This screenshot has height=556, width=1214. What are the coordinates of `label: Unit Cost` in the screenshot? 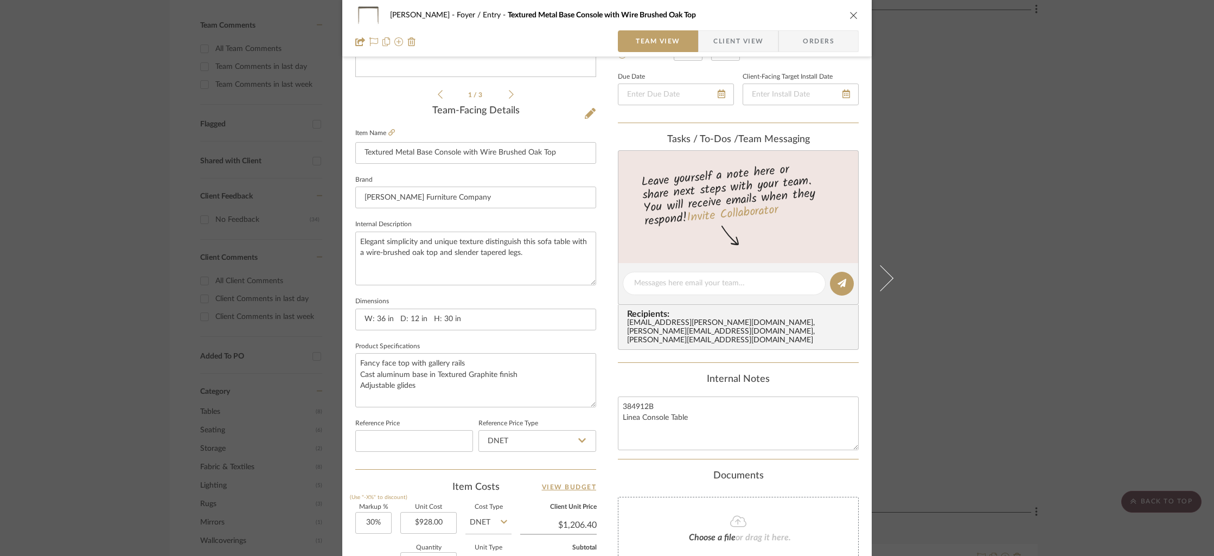 It's located at (429, 507).